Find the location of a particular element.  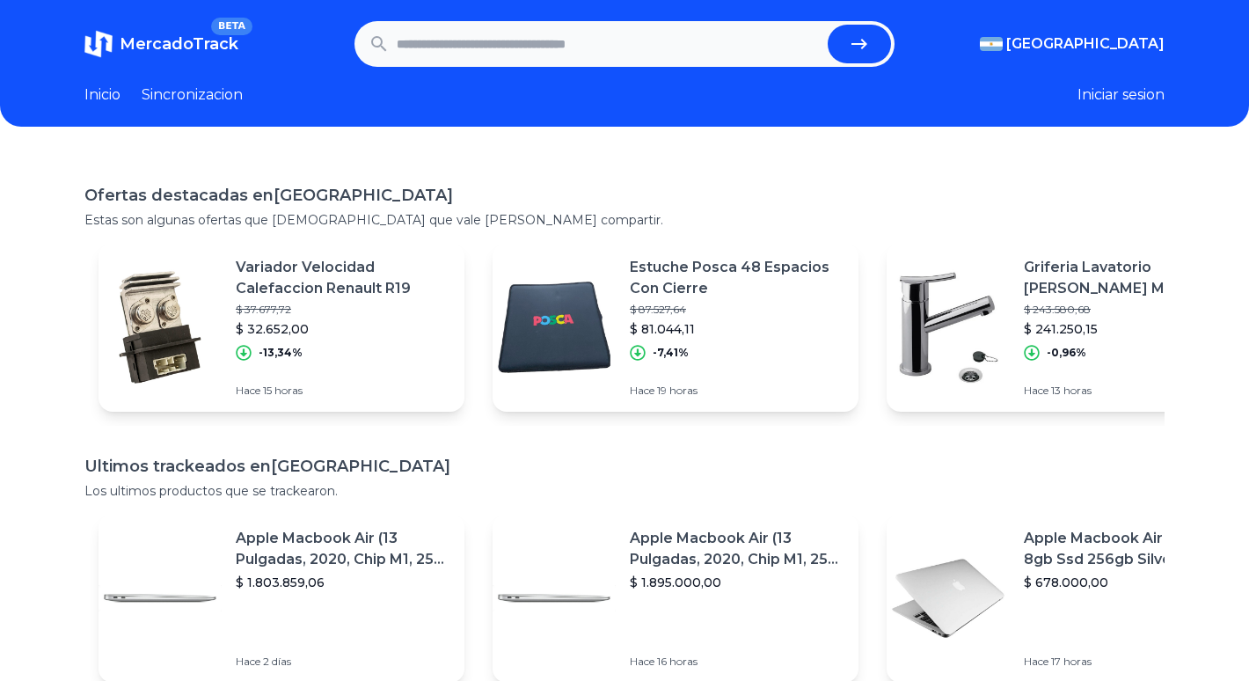

span: BETA is located at coordinates (231, 26).